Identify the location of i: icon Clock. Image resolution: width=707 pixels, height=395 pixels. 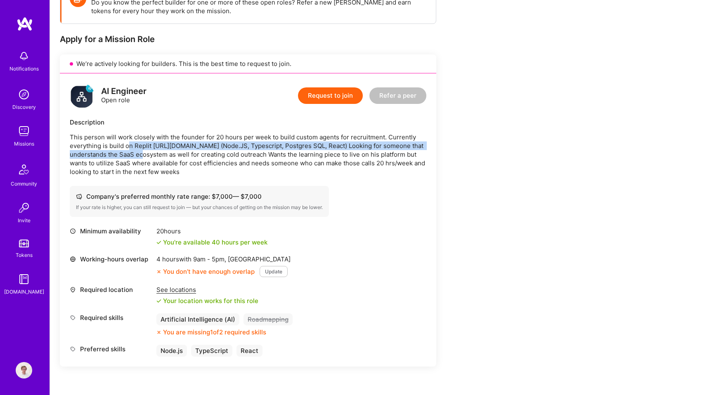
(73, 231).